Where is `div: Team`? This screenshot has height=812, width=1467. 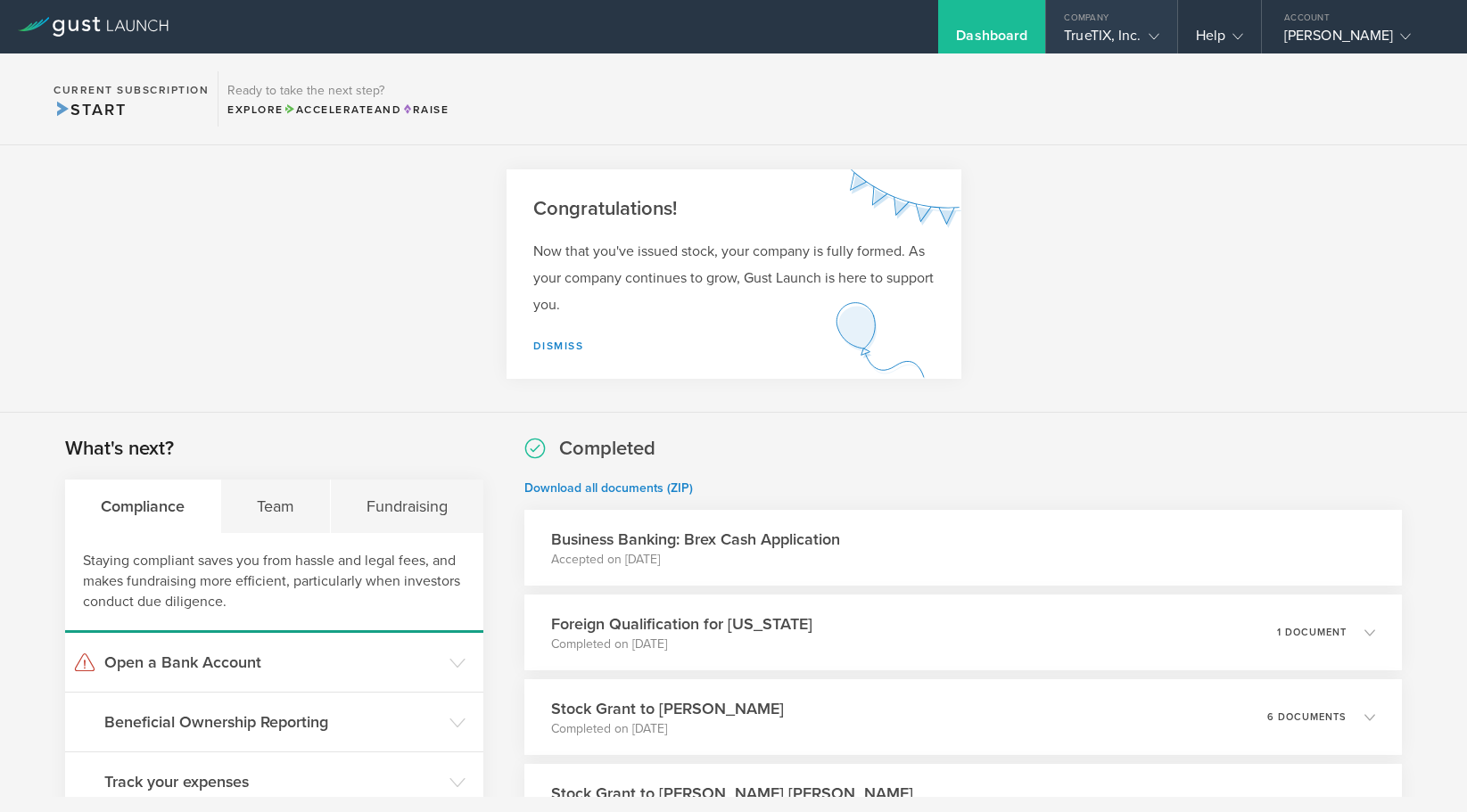 div: Team is located at coordinates (276, 507).